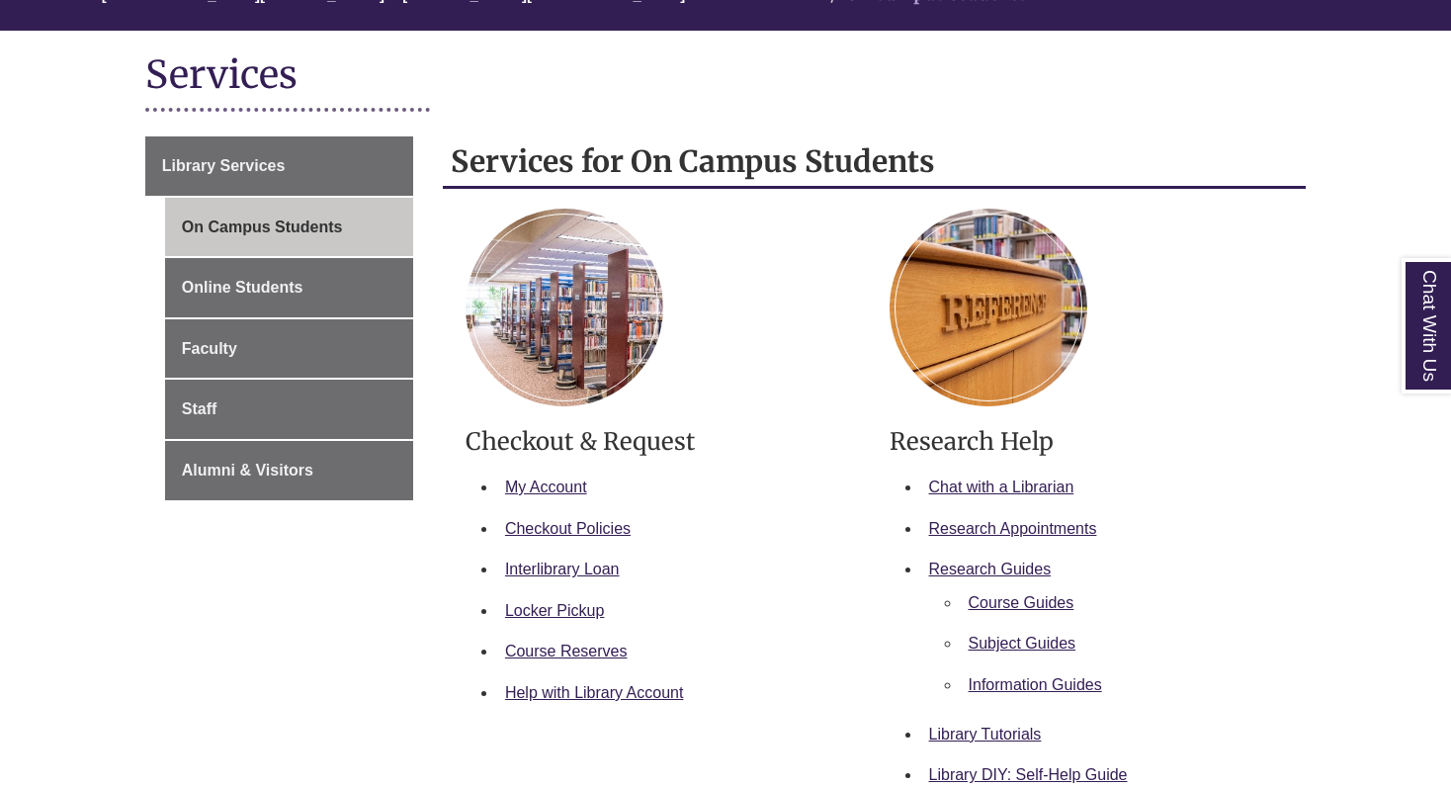 This screenshot has width=1451, height=788. What do you see at coordinates (1013, 528) in the screenshot?
I see `a: Research Appointments` at bounding box center [1013, 528].